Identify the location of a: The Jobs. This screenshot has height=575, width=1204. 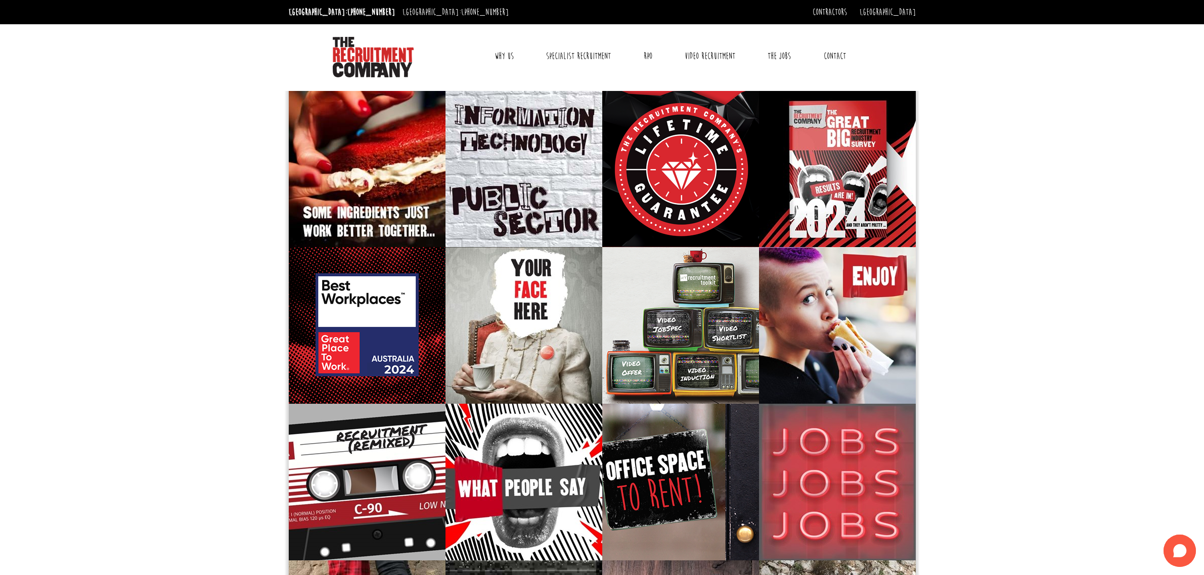
(779, 56).